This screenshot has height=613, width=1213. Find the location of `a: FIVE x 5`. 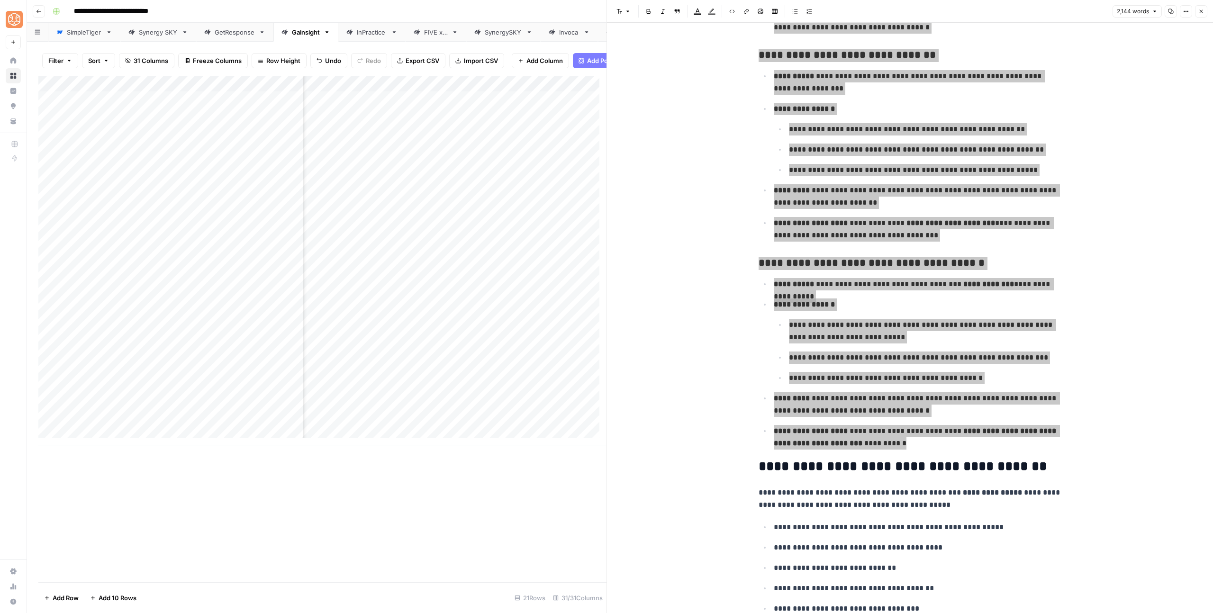

a: FIVE x 5 is located at coordinates (436, 32).